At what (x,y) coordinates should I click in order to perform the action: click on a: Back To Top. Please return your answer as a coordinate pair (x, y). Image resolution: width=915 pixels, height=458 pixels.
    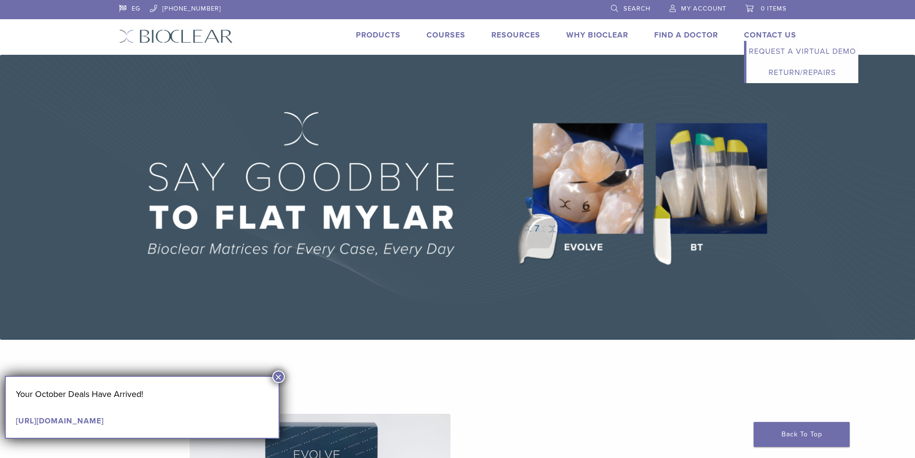
    Looking at the image, I should click on (801, 434).